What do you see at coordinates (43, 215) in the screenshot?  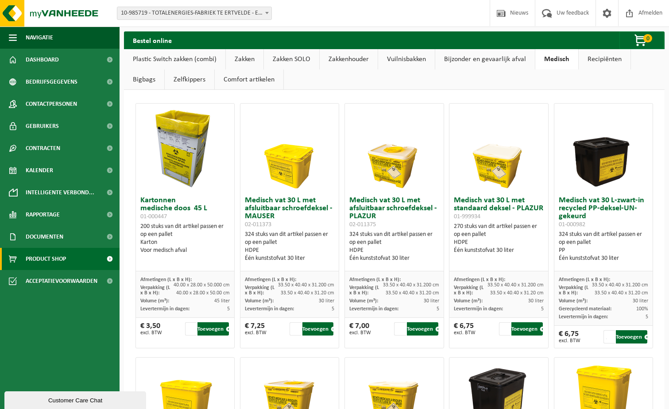 I see `span: Rapportage` at bounding box center [43, 215].